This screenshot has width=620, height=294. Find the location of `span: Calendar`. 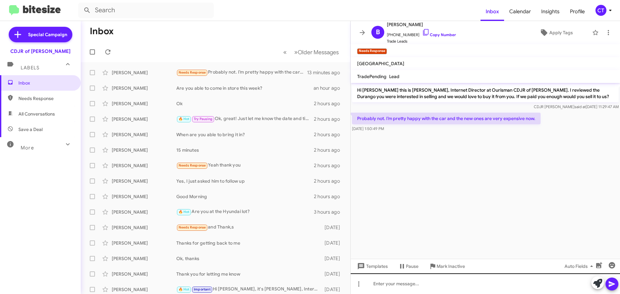

span: Calendar is located at coordinates (520, 12).